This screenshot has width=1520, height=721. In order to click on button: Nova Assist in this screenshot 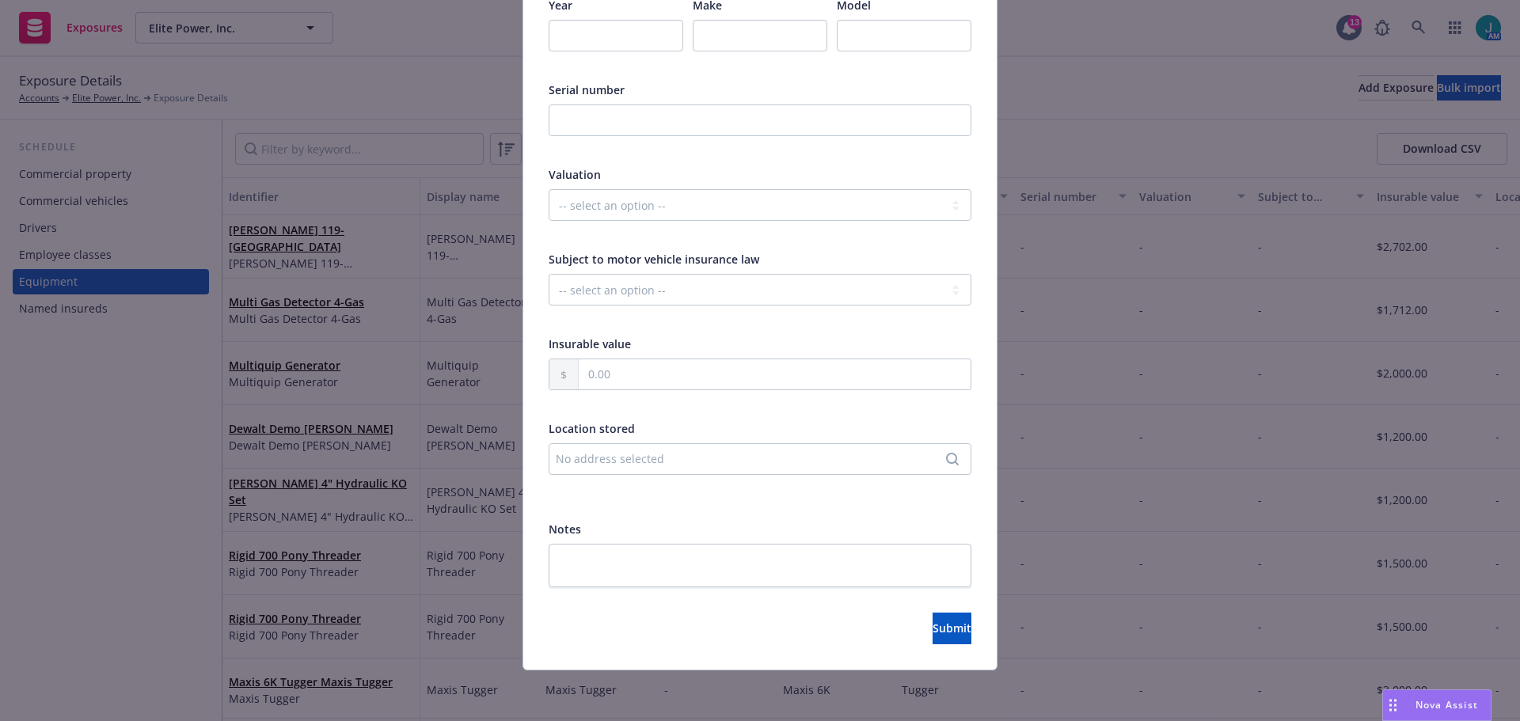, I will do `click(1437, 705)`.